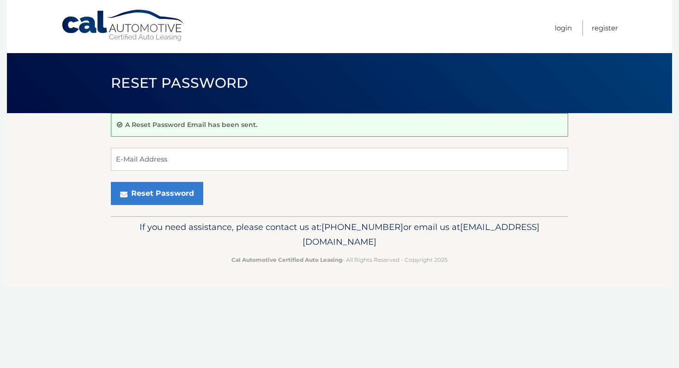 This screenshot has height=368, width=679. What do you see at coordinates (339, 259) in the screenshot?
I see `p: - All Rights Reserved - Copyright 2025` at bounding box center [339, 259].